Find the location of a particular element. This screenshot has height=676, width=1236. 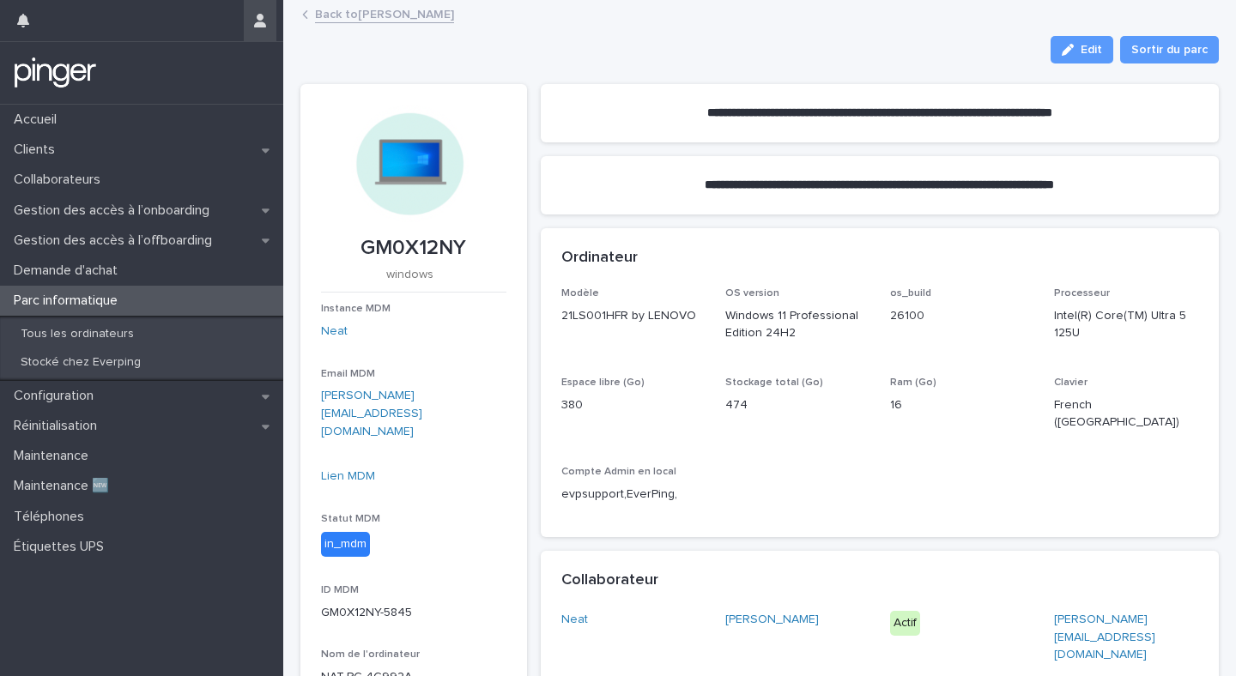

p: Stocké chez Everping is located at coordinates (81, 362).